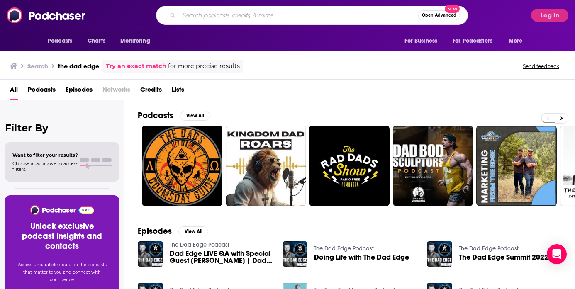 Image resolution: width=575 pixels, height=289 pixels. I want to click on span: Want to filter your results?, so click(45, 155).